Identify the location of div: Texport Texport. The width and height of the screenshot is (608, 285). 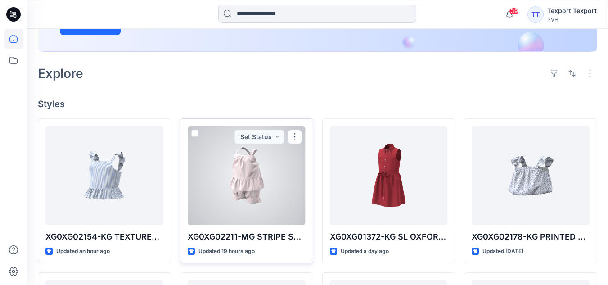
(572, 11).